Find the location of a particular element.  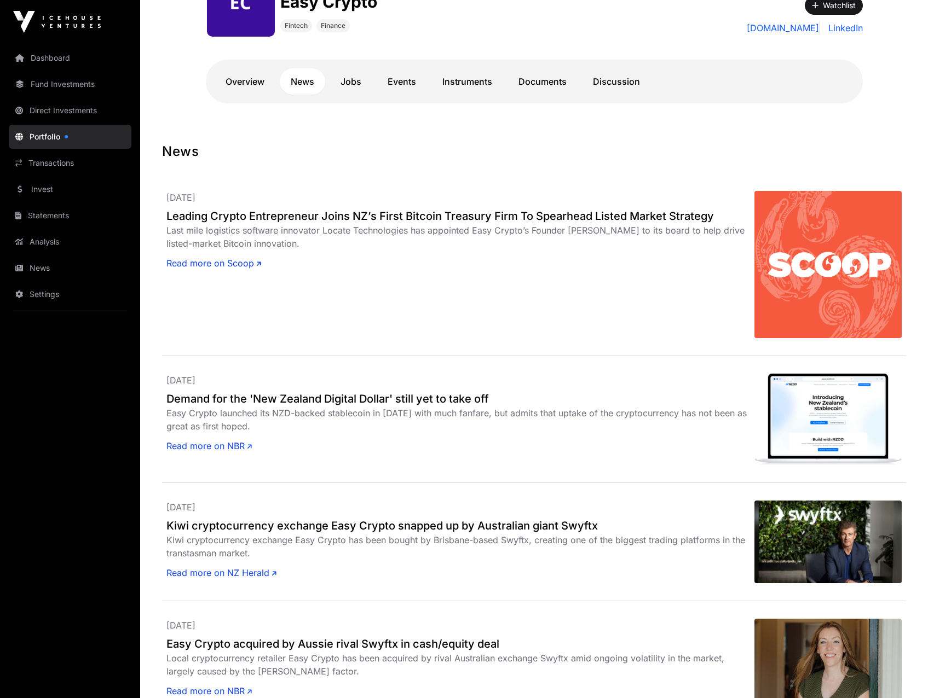

a: Events is located at coordinates (402, 82).